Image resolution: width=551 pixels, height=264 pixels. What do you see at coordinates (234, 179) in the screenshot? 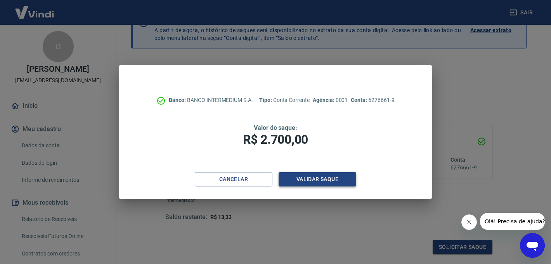
I see `button: Cancelar` at bounding box center [234, 179].